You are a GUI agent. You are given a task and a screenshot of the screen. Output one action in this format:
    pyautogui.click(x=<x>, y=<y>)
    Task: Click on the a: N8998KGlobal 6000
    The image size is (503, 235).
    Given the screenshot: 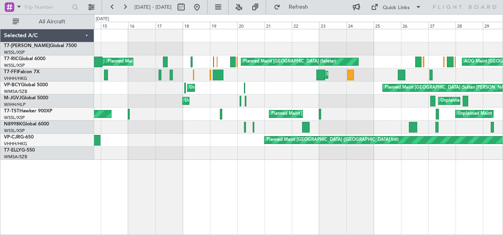 What is the action you would take?
    pyautogui.click(x=27, y=124)
    